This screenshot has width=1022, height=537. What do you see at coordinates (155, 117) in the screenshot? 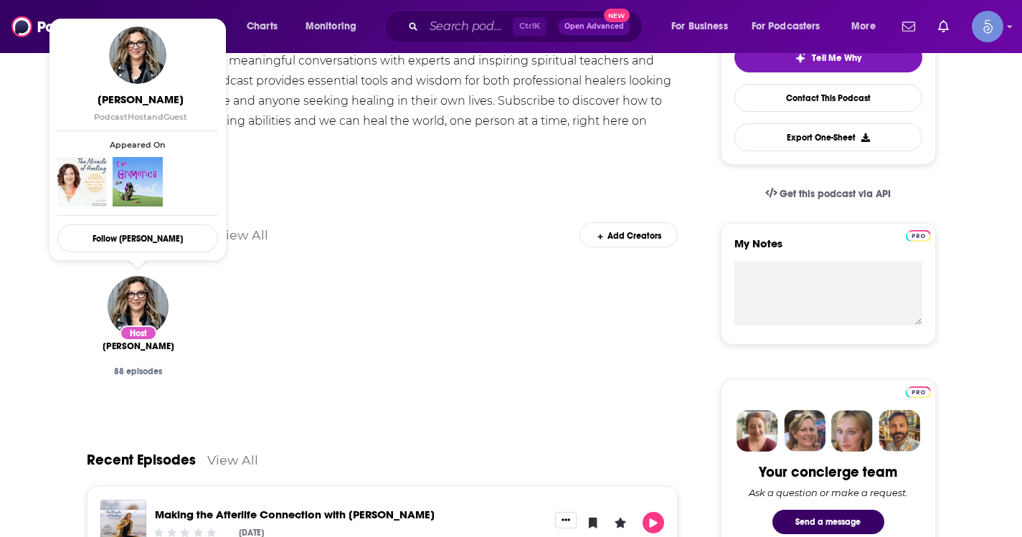
I see `span: and` at bounding box center [155, 117].